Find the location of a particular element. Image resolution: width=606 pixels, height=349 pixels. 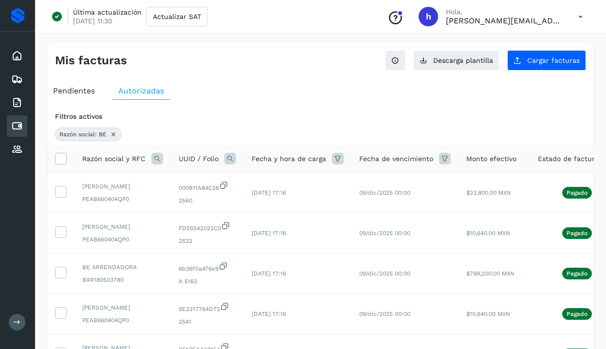

span: A 5163 is located at coordinates (207, 281).